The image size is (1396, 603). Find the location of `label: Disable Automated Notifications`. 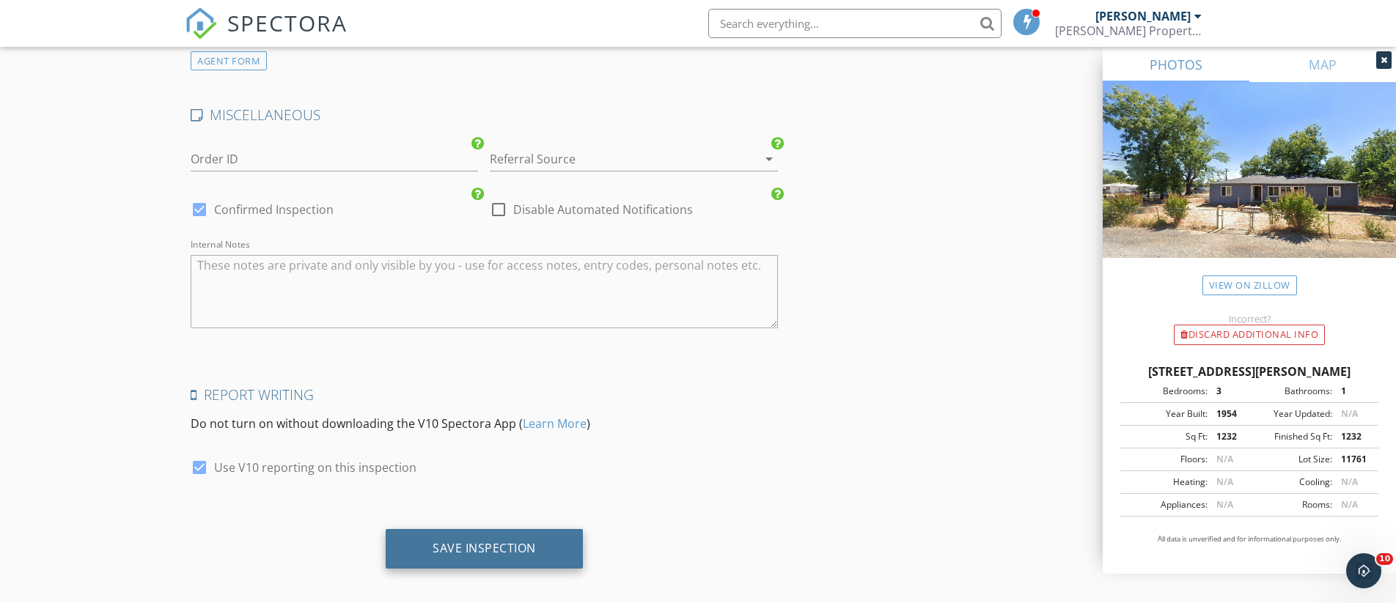

label: Disable Automated Notifications is located at coordinates (603, 210).